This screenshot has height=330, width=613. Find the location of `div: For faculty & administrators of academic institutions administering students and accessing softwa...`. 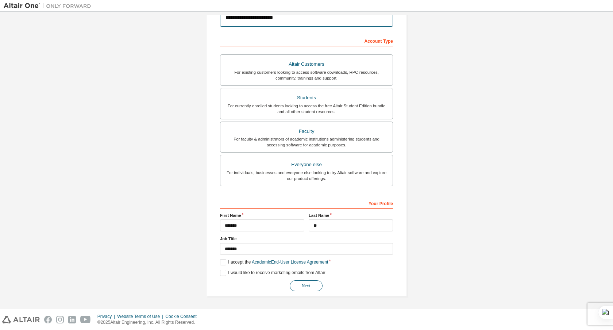

div: For faculty & administrators of academic institutions administering students and accessing softwa... is located at coordinates (306, 142).